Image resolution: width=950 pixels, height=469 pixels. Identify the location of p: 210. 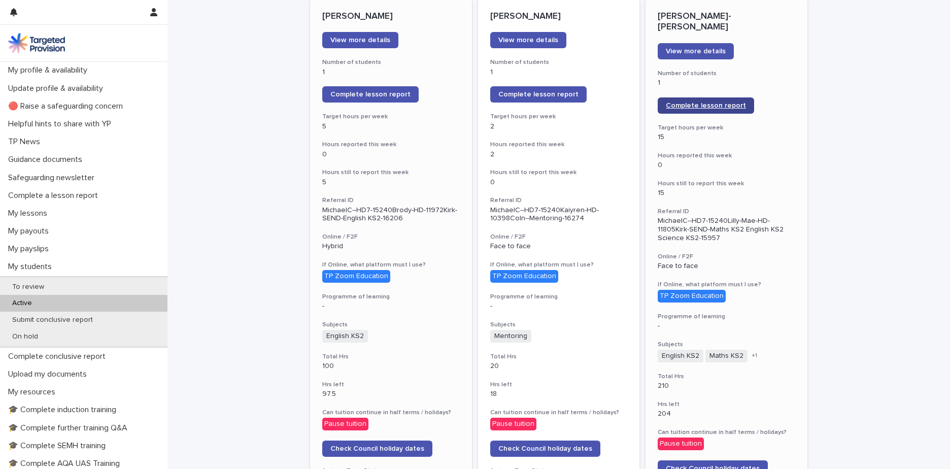
(726, 386).